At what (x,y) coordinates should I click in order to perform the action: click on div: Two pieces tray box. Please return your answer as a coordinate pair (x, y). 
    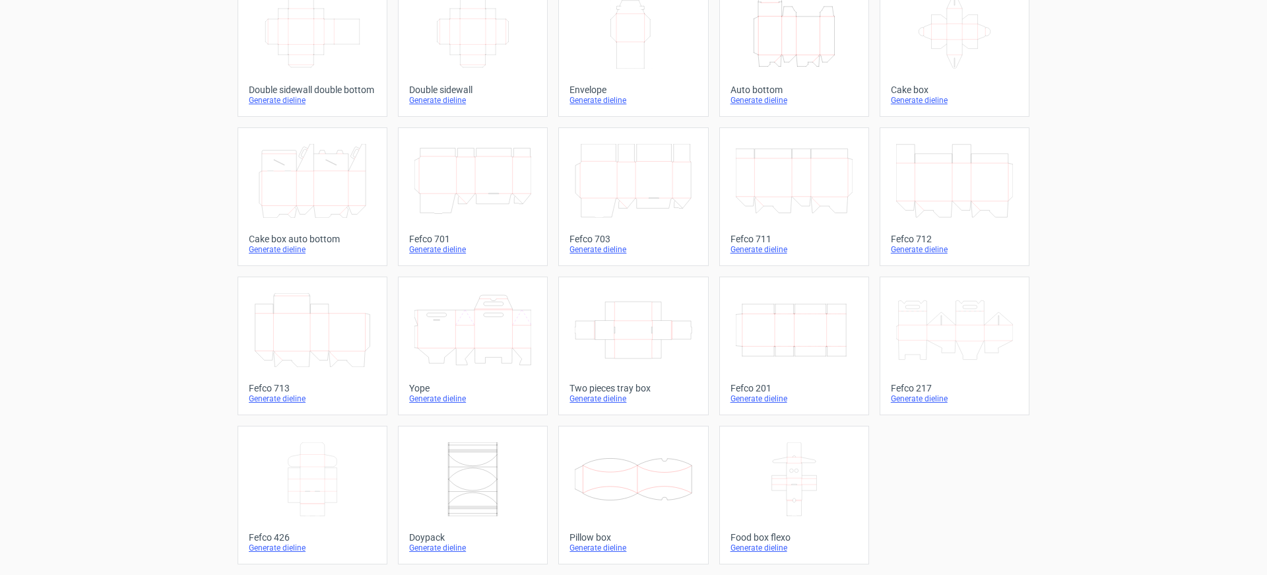
    Looking at the image, I should click on (633, 388).